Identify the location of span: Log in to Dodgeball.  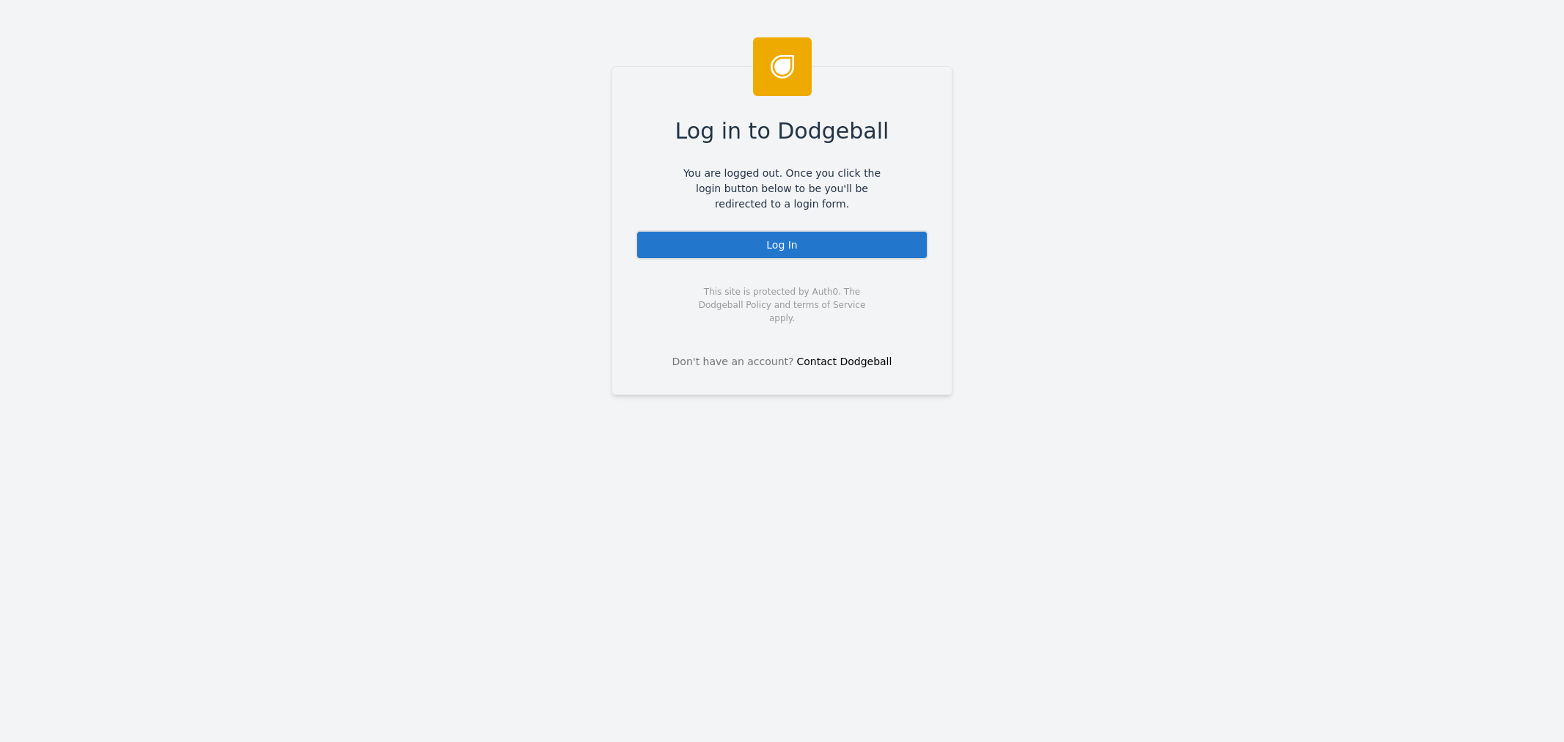
(782, 131).